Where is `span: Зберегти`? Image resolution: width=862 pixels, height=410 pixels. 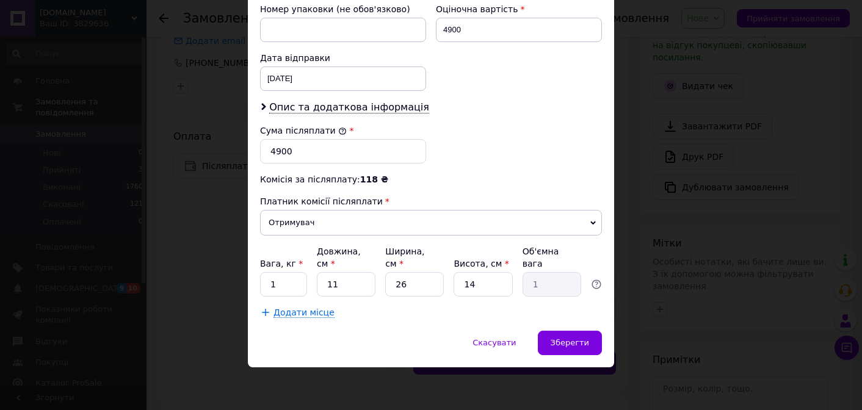
span: Зберегти is located at coordinates (570, 343).